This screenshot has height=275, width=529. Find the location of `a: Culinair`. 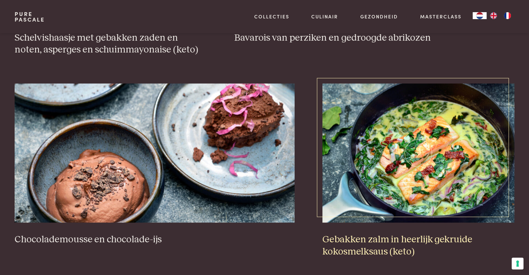

a: Culinair is located at coordinates (325, 16).